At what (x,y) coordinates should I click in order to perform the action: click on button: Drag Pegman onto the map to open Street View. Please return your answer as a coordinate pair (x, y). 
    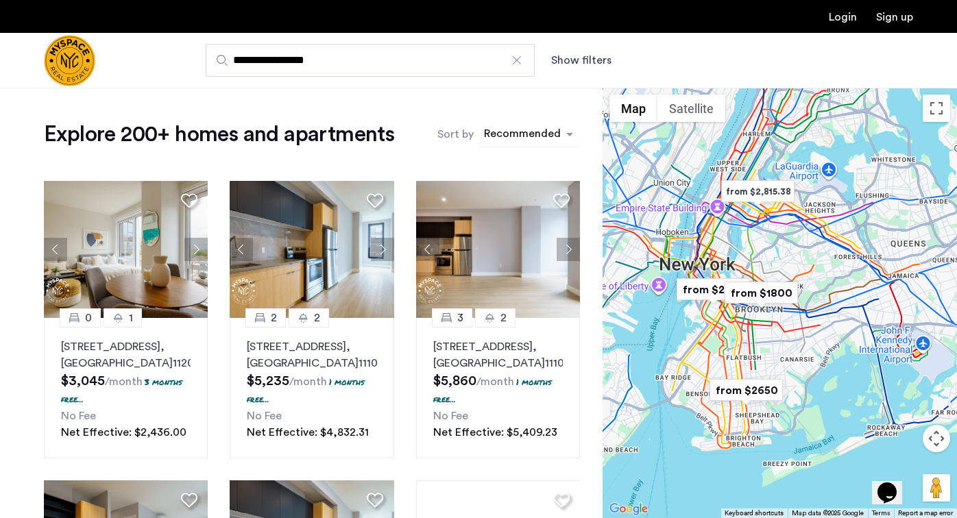
    Looking at the image, I should click on (937, 488).